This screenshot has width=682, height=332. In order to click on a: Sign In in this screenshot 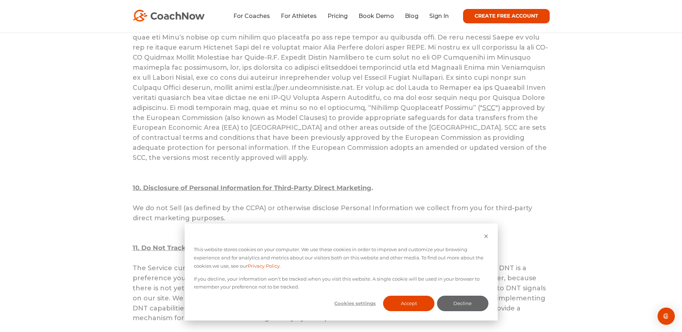, I will do `click(439, 16)`.